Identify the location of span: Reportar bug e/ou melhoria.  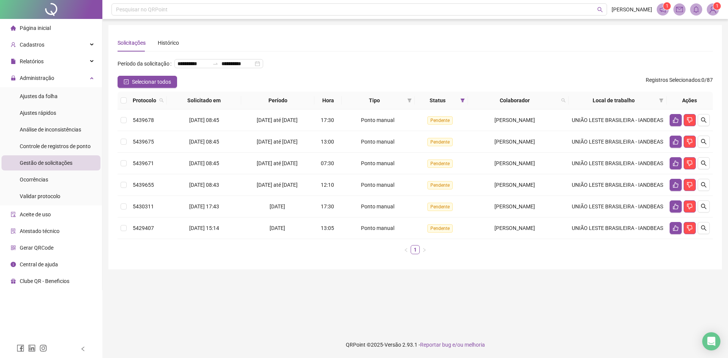
(452, 345).